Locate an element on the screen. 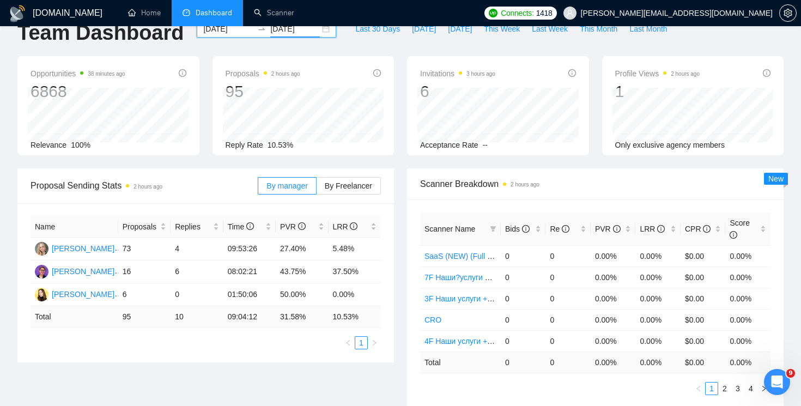 The height and width of the screenshot is (406, 801). time: 38 minutes ago is located at coordinates (106, 74).